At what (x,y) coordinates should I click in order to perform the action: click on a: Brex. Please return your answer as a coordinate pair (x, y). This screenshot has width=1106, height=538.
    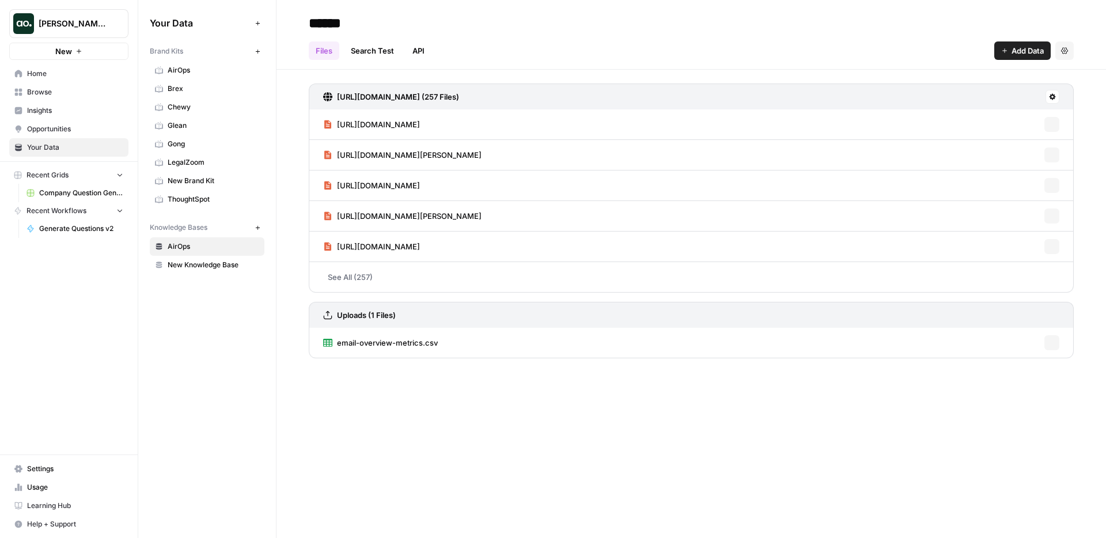
    Looking at the image, I should click on (207, 89).